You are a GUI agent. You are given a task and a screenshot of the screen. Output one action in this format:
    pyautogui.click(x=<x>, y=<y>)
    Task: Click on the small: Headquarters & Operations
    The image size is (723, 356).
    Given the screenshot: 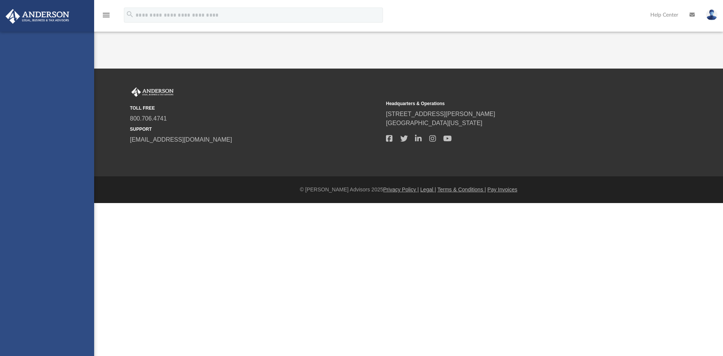 What is the action you would take?
    pyautogui.click(x=512, y=104)
    